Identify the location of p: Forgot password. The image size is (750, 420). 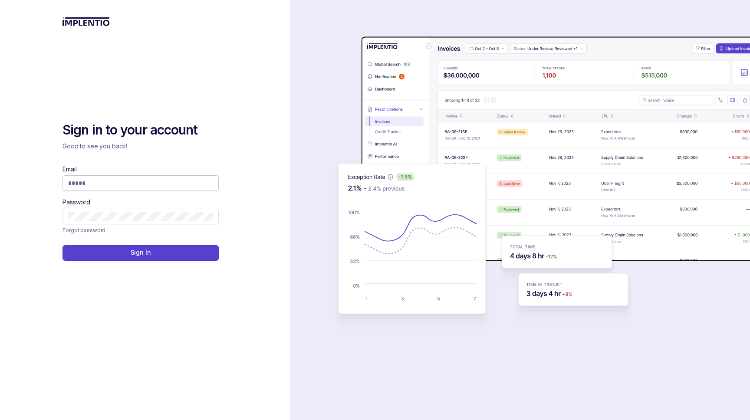
(84, 231).